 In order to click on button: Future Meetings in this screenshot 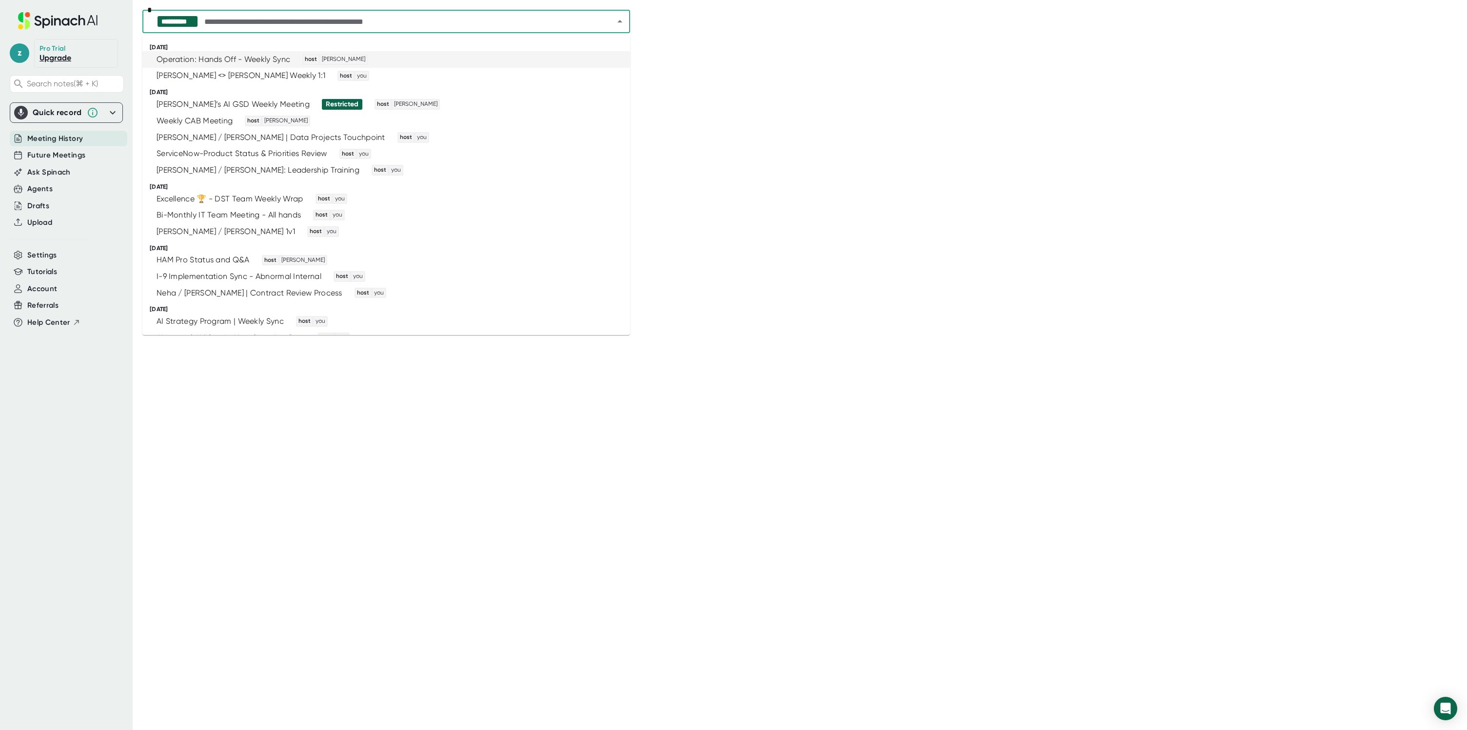, I will do `click(56, 155)`.